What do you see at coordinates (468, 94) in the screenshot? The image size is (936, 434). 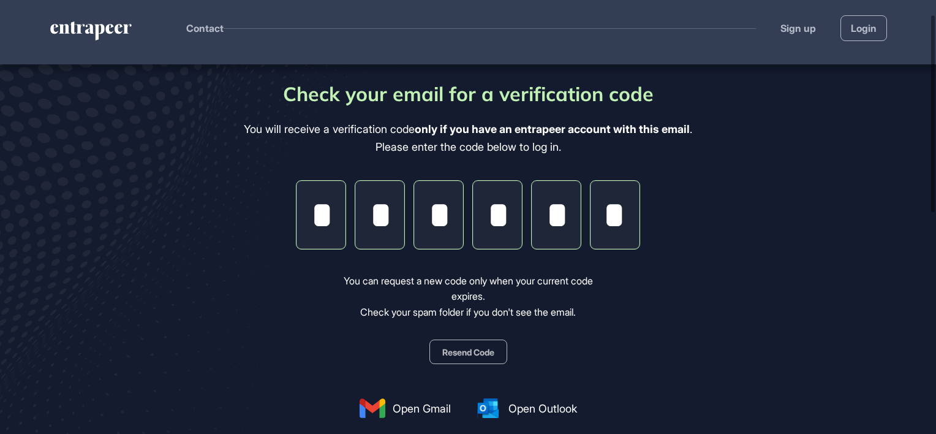 I see `div: Check your email for a verification code` at bounding box center [468, 94].